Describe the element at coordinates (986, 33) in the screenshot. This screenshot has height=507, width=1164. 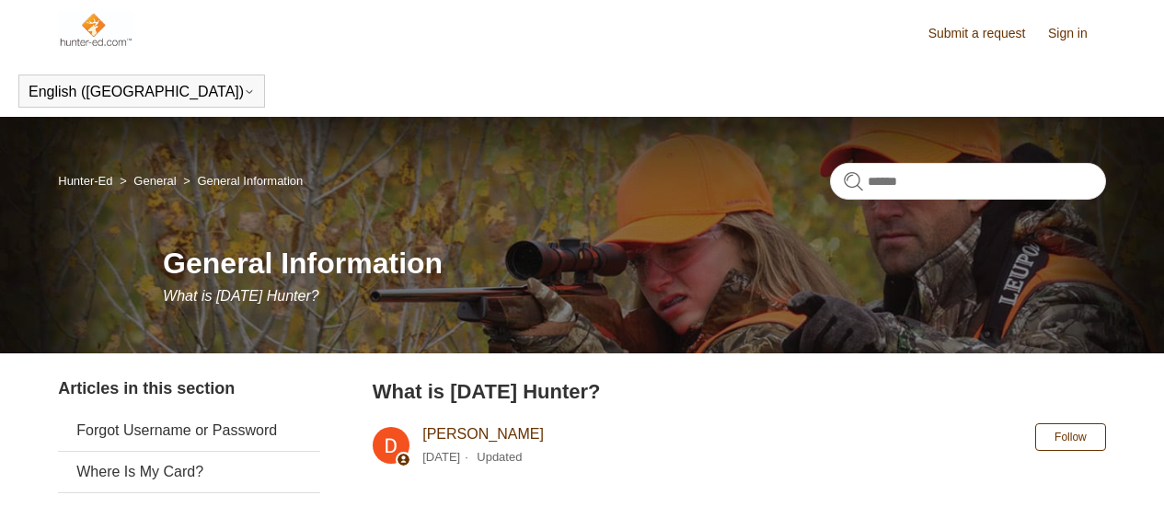
I see `a: Submit a request` at that location.